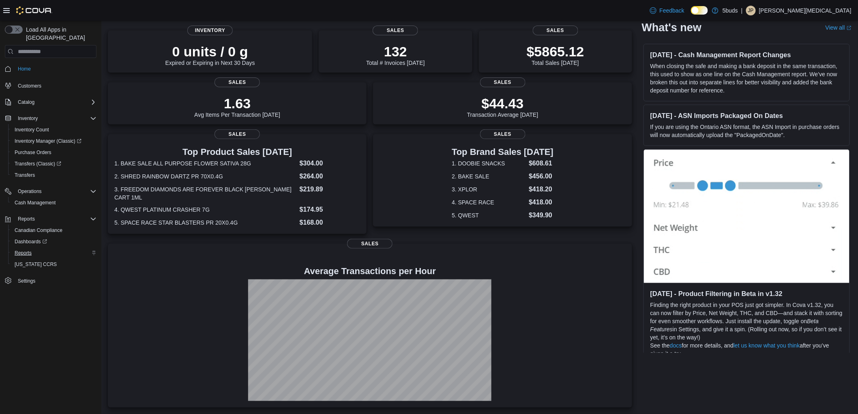  What do you see at coordinates (667, 11) in the screenshot?
I see `a: Feedback` at bounding box center [667, 11].